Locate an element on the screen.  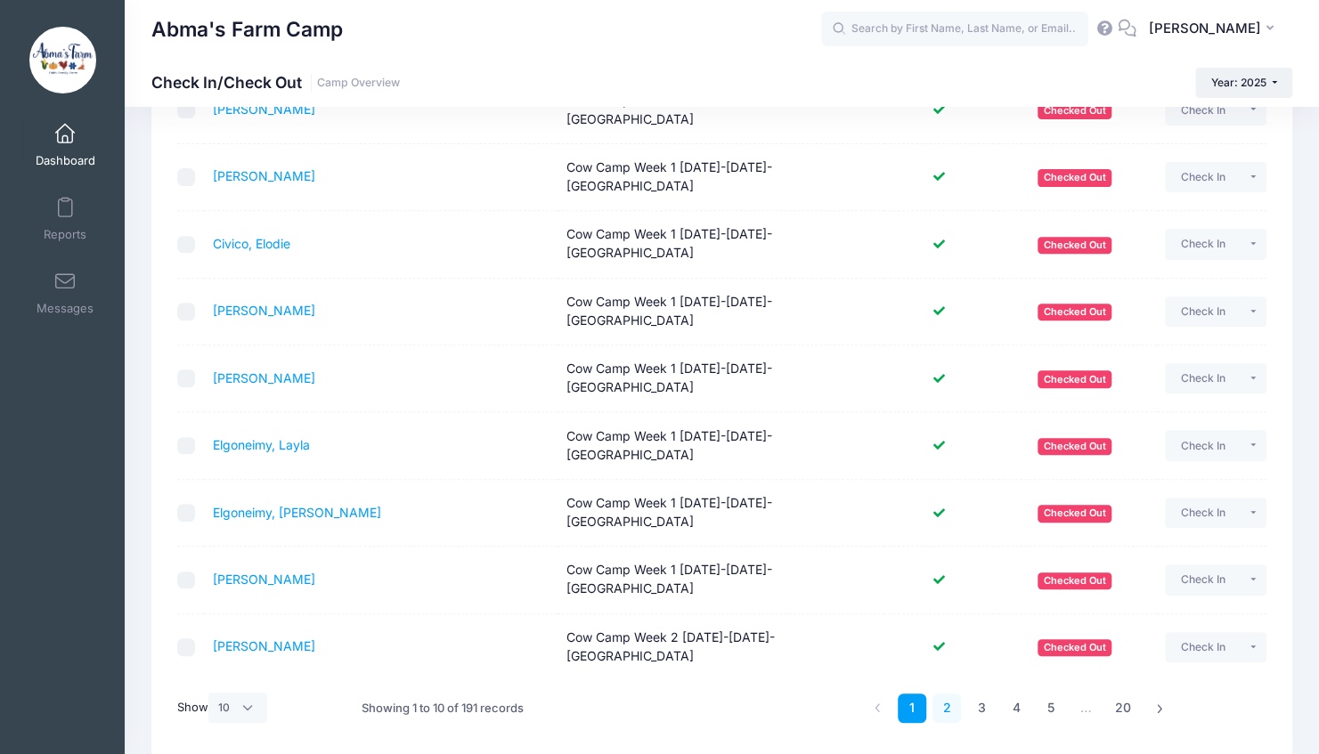
a: 20 is located at coordinates (1123, 708).